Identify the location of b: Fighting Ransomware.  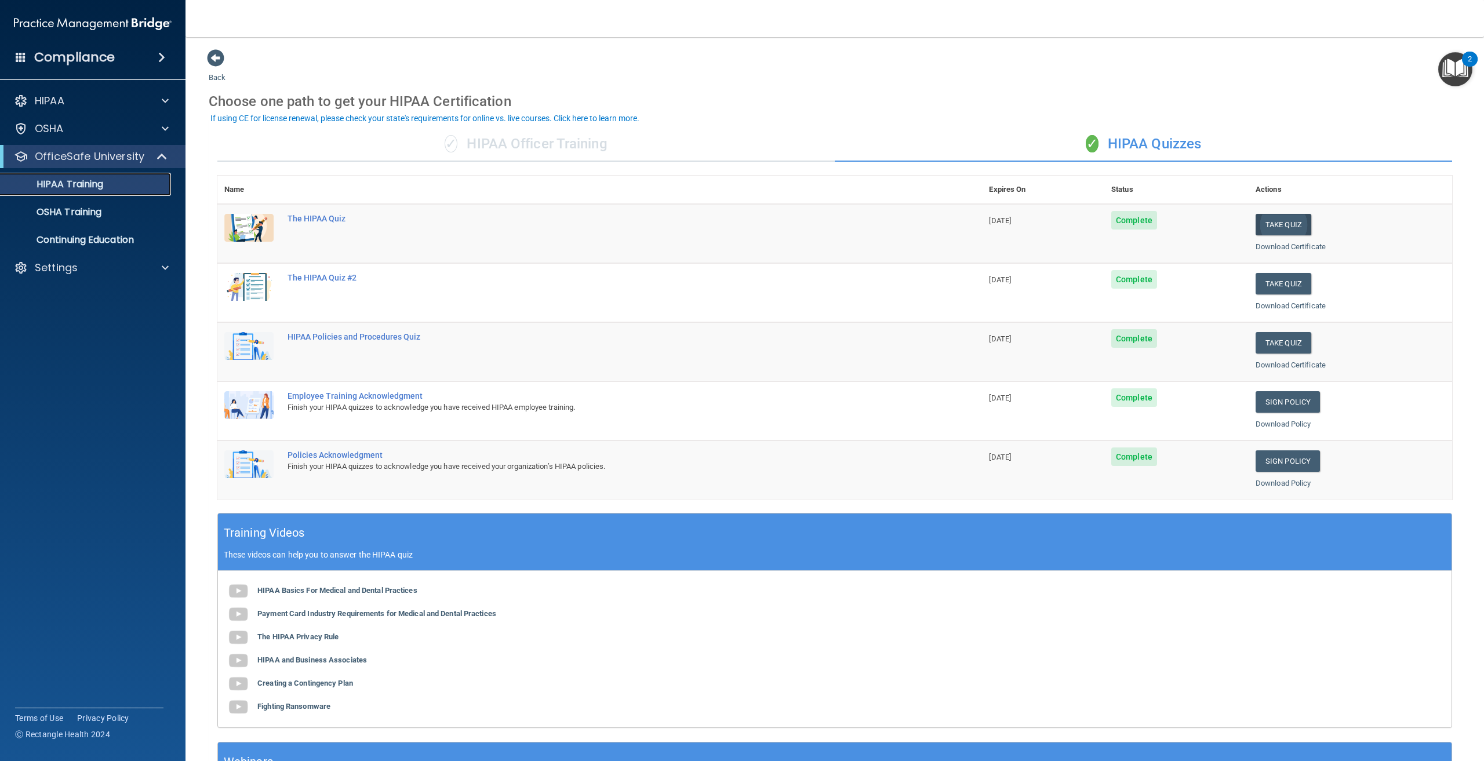
(294, 706).